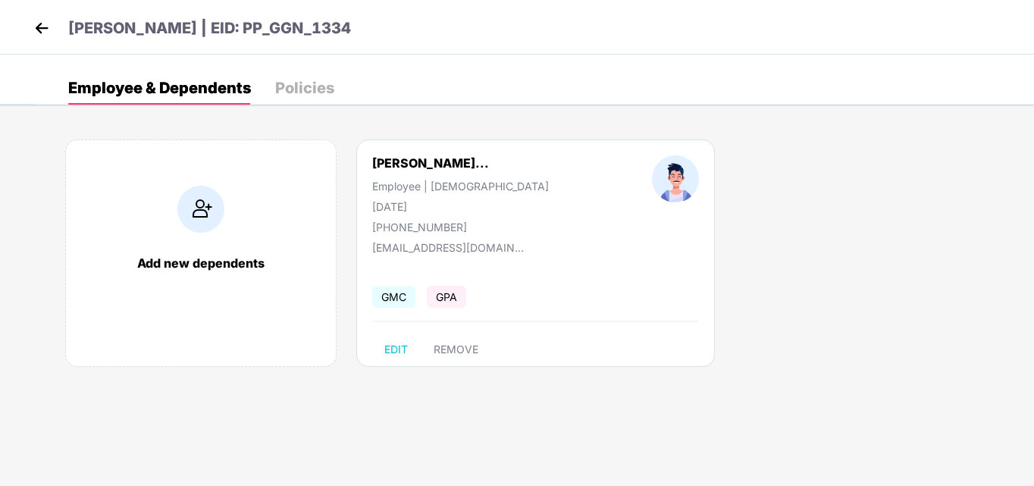 Image resolution: width=1034 pixels, height=486 pixels. Describe the element at coordinates (446, 296) in the screenshot. I see `span: GPA` at that location.